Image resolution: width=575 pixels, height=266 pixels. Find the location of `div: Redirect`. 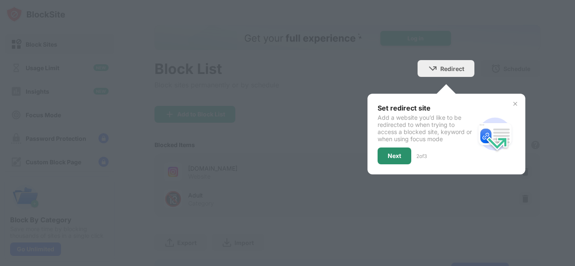

div: Redirect is located at coordinates (452, 69).